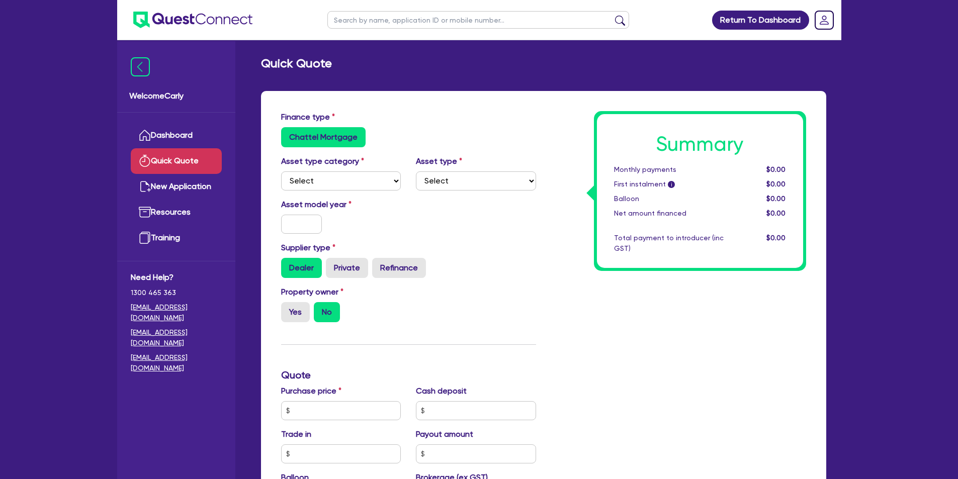 The image size is (958, 479). What do you see at coordinates (145, 212) in the screenshot?
I see `img: resources` at bounding box center [145, 212].